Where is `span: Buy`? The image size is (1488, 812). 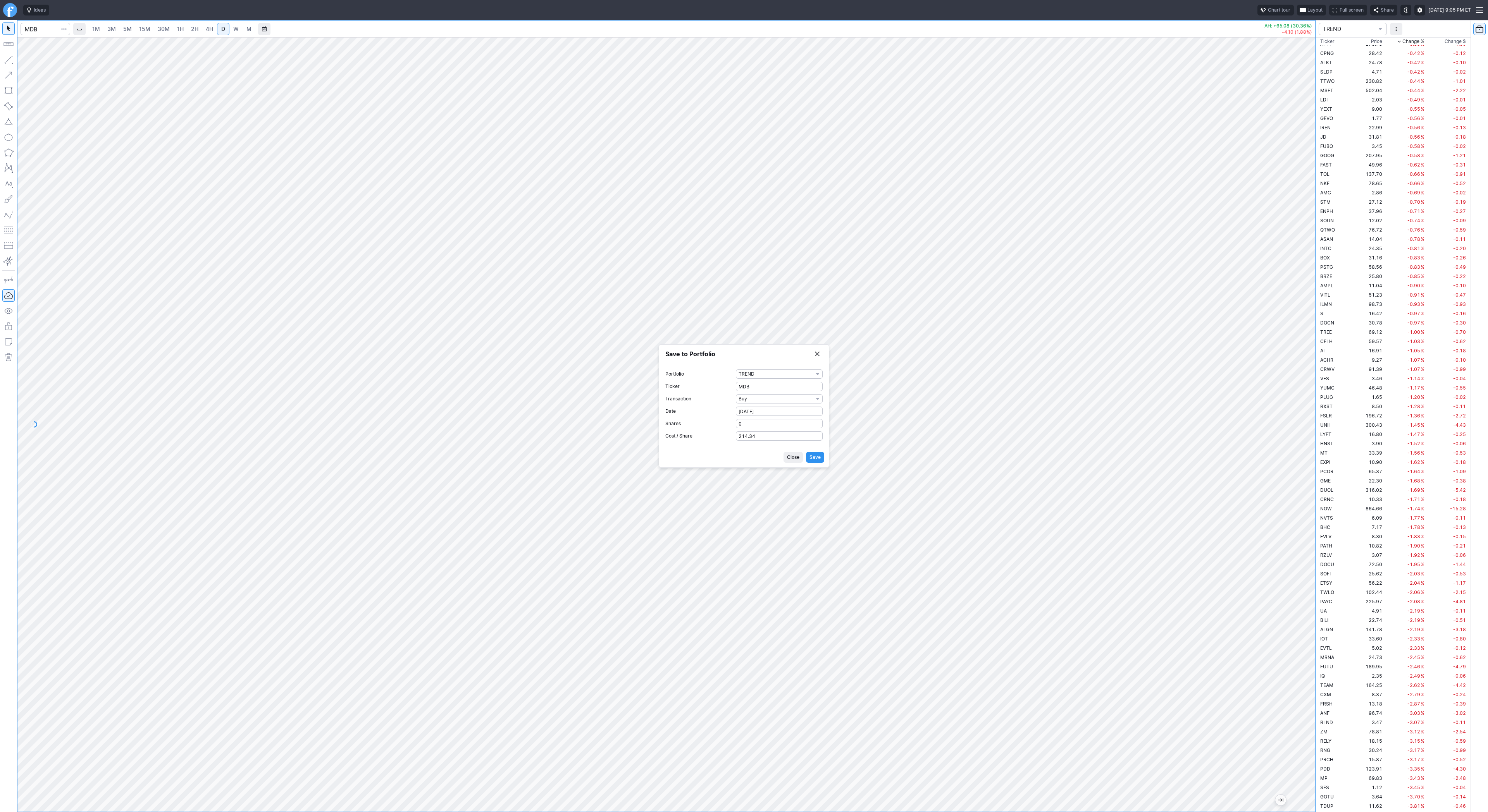 span: Buy is located at coordinates (776, 399).